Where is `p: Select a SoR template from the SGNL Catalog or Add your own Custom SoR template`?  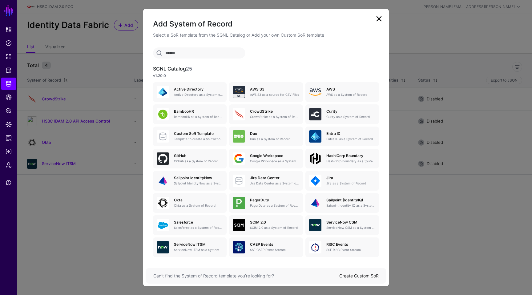
p: Select a SoR template from the SGNL Catalog or Add your own Custom SoR template is located at coordinates (266, 35).